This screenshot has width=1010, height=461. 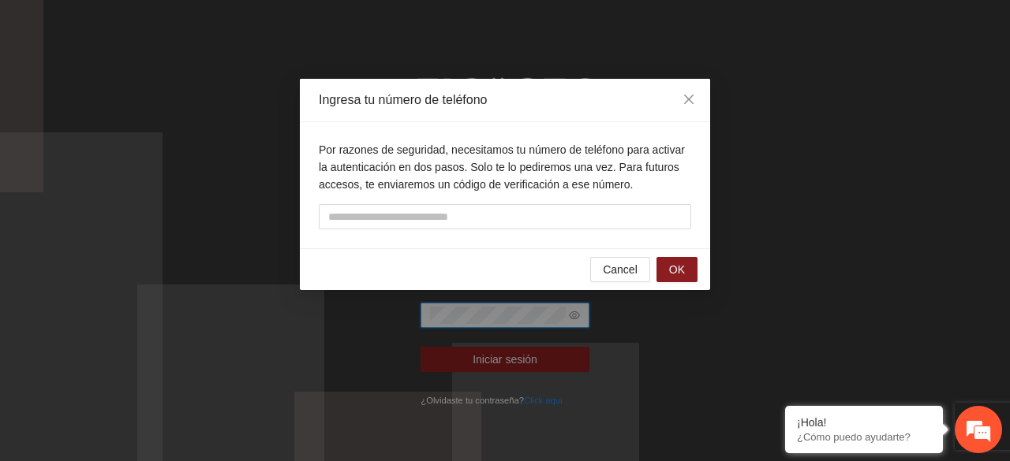 I want to click on span: Estamos en línea., so click(x=155, y=225).